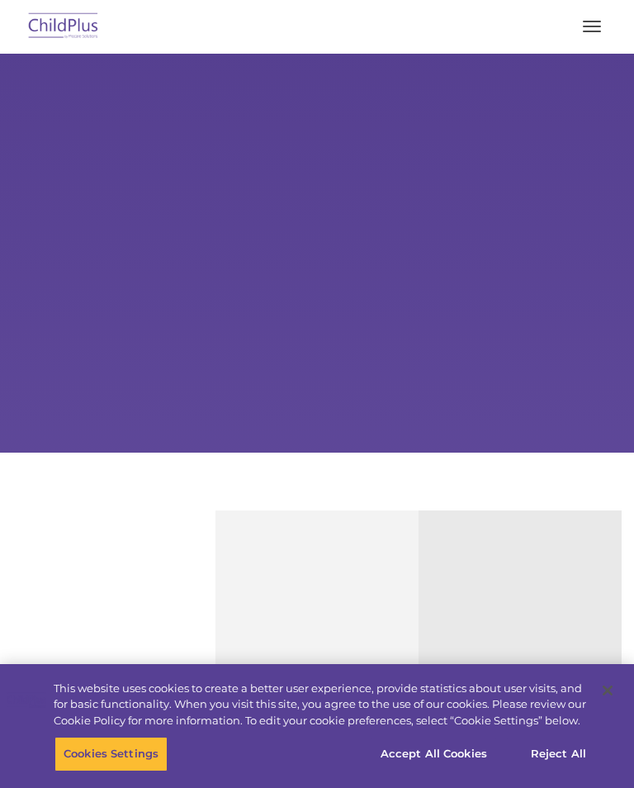 This screenshot has width=634, height=788. What do you see at coordinates (111, 754) in the screenshot?
I see `button: Cookies Settings` at bounding box center [111, 754].